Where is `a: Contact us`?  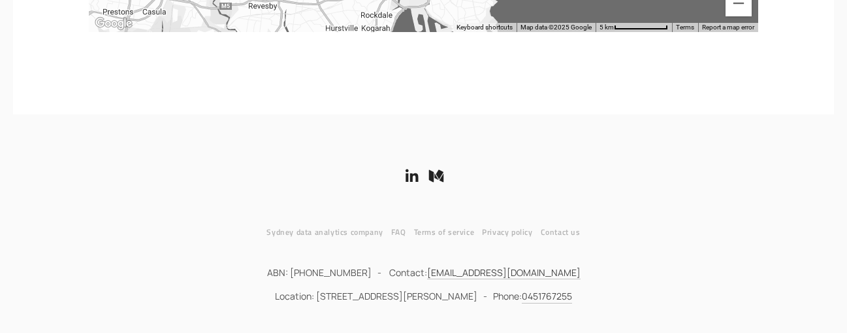 a: Contact us is located at coordinates (564, 232).